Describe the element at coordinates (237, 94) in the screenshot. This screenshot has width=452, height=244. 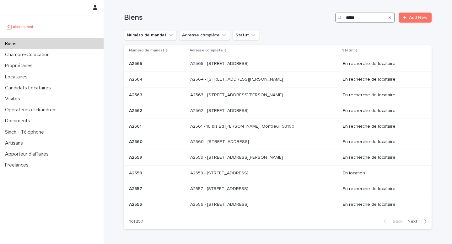
I see `p: A2563 - 781 Avenue de Monsieur Teste, Montpellier 34070` at that location.